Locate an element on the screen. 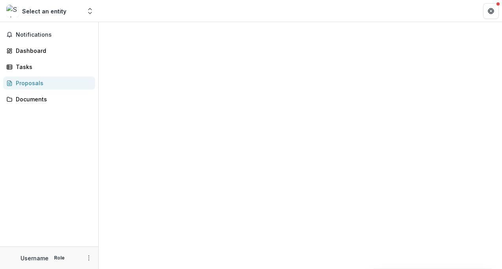 The image size is (502, 269). div: Proposals is located at coordinates (52, 83).